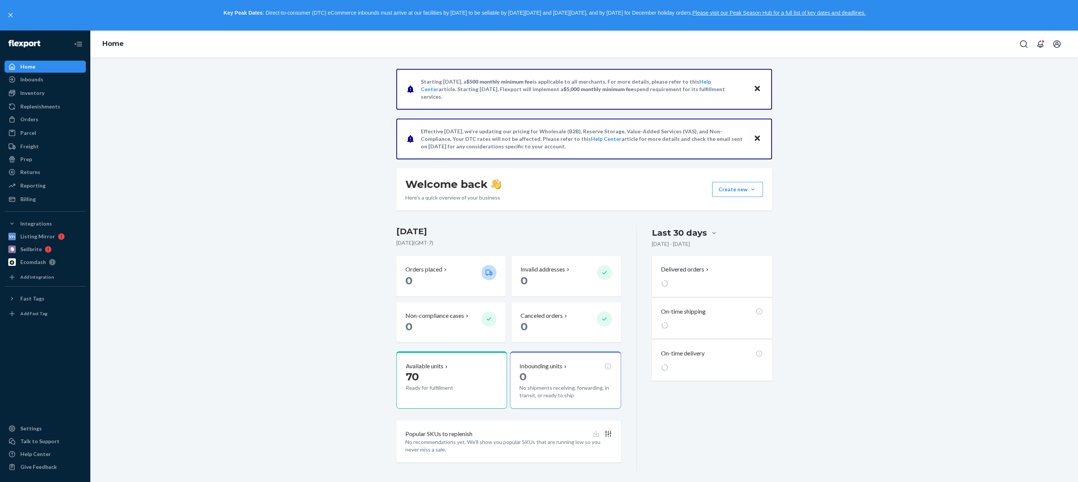  What do you see at coordinates (737, 189) in the screenshot?
I see `button: Create new` at bounding box center [737, 189].